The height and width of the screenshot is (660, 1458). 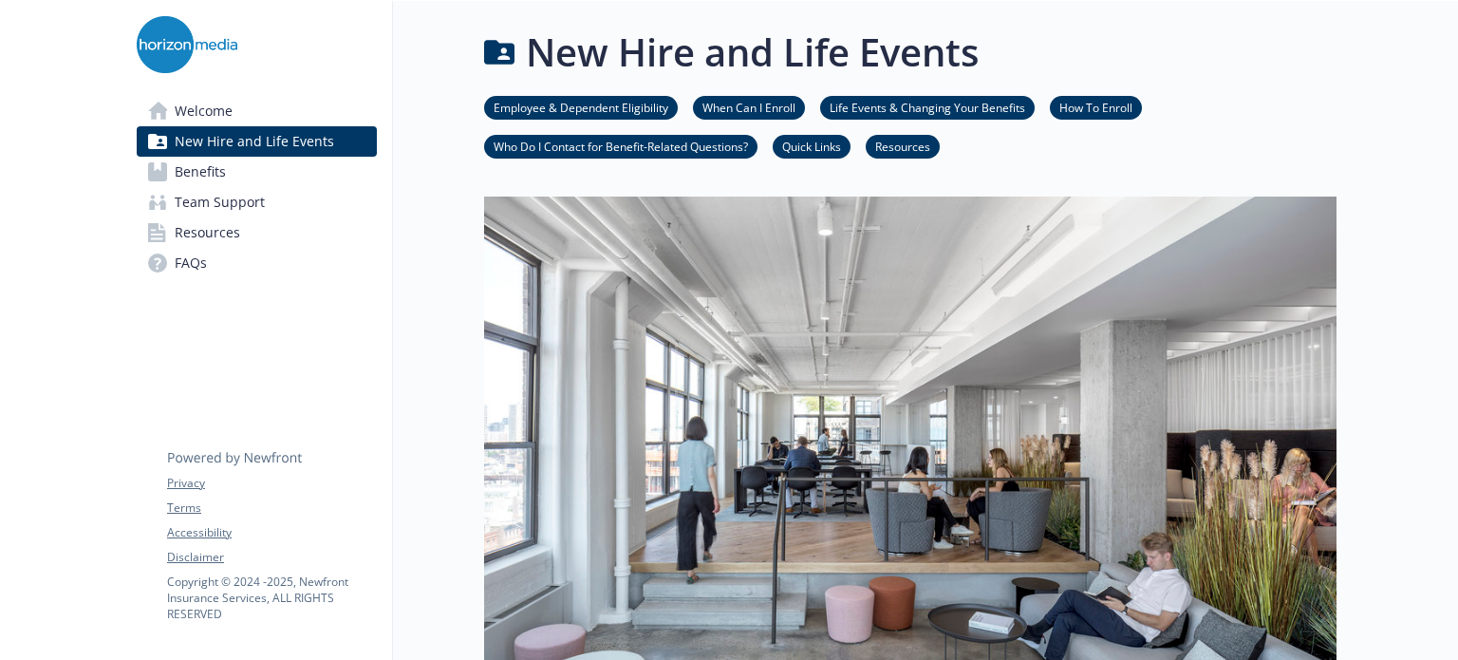 I want to click on a: Employee & Dependent Eligibility, so click(x=581, y=106).